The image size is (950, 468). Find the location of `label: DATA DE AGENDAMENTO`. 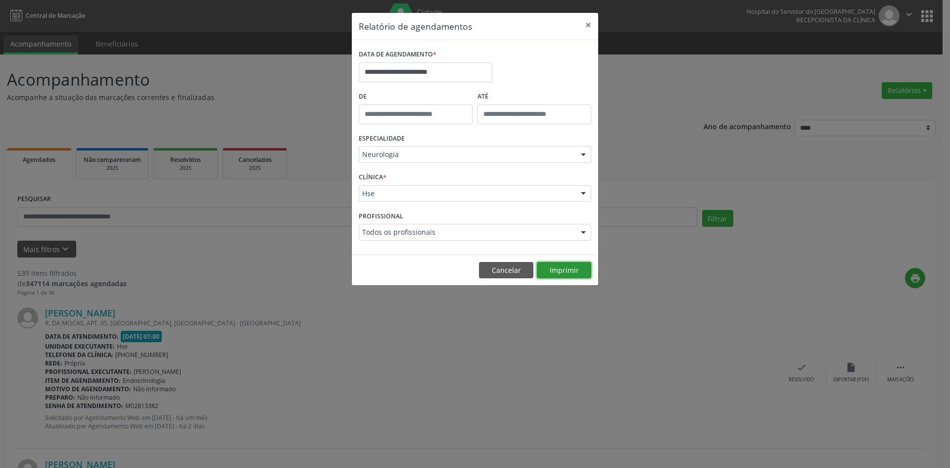

label: DATA DE AGENDAMENTO is located at coordinates (397, 54).